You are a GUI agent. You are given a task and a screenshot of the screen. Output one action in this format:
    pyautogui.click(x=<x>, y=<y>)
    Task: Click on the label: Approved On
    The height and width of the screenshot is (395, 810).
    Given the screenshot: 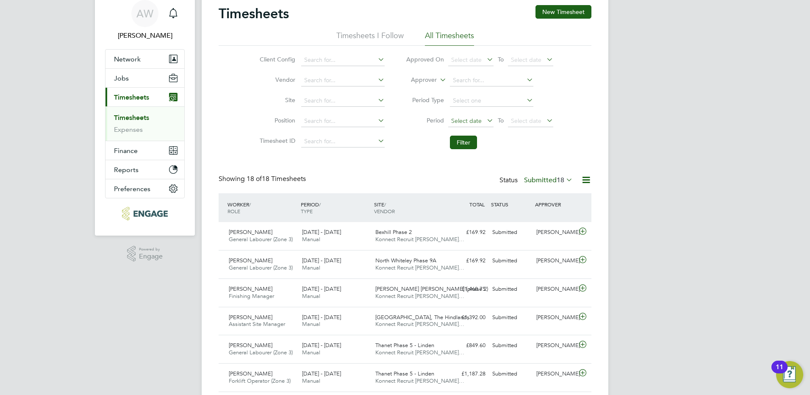 What is the action you would take?
    pyautogui.click(x=425, y=59)
    